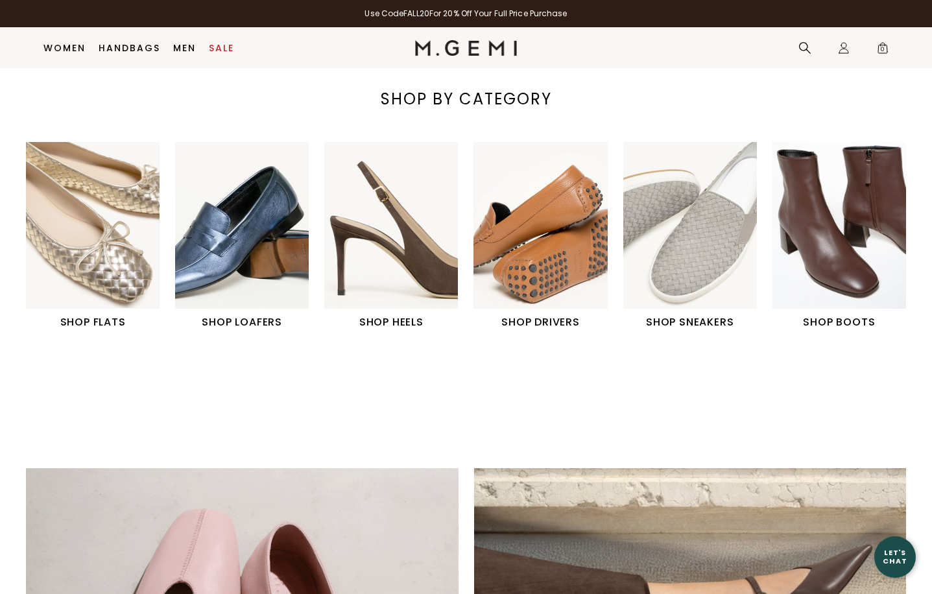 Image resolution: width=932 pixels, height=594 pixels. What do you see at coordinates (895, 556) in the screenshot?
I see `div: Let's Chat` at bounding box center [895, 556].